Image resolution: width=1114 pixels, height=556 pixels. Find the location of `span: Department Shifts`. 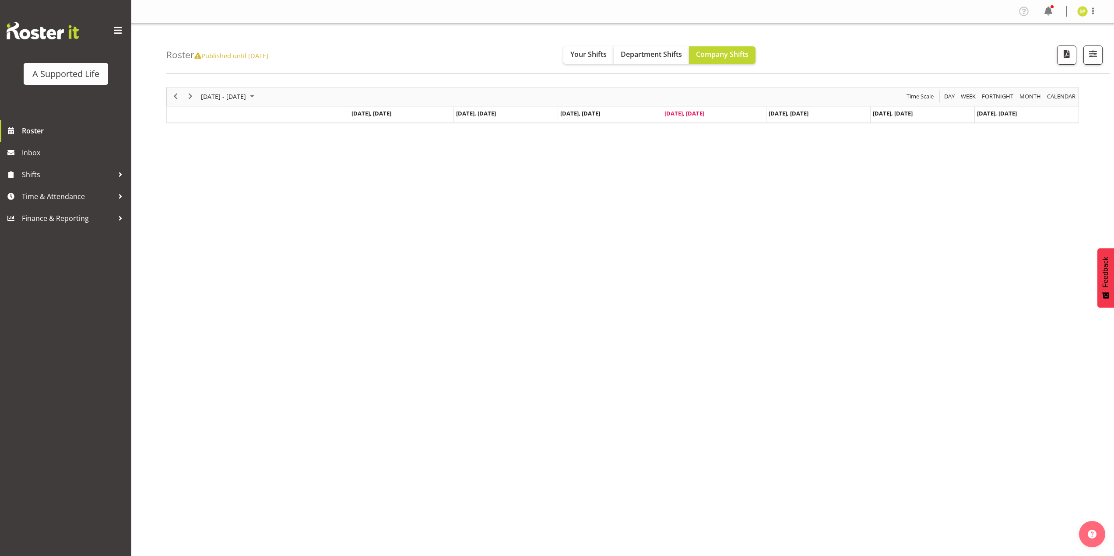

span: Department Shifts is located at coordinates (651, 54).